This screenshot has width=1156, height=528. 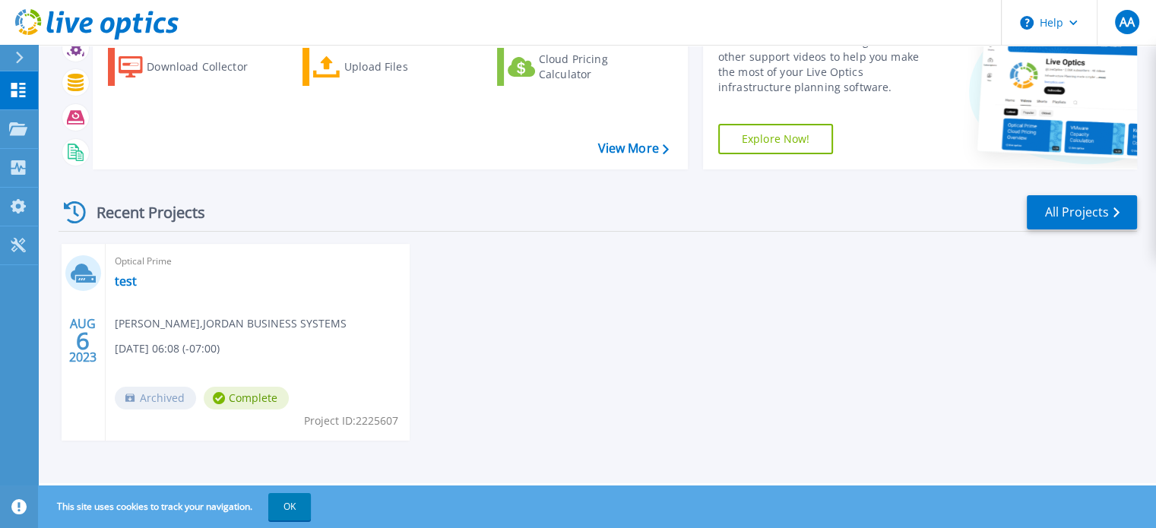 What do you see at coordinates (827, 65) in the screenshot?
I see `div: Find tutorials, instructional guides and other support videos to help you make the most of your L...` at bounding box center [827, 65].